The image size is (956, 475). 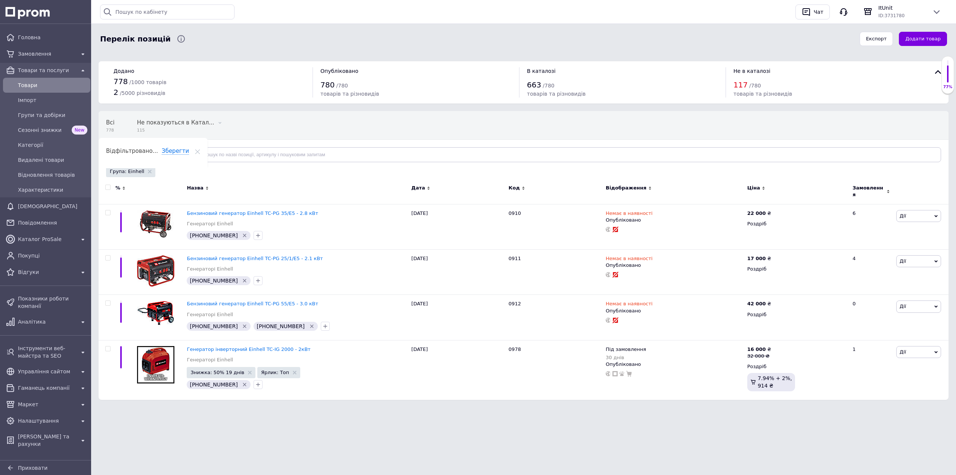 I want to click on span: Управління сайтом, so click(x=47, y=371).